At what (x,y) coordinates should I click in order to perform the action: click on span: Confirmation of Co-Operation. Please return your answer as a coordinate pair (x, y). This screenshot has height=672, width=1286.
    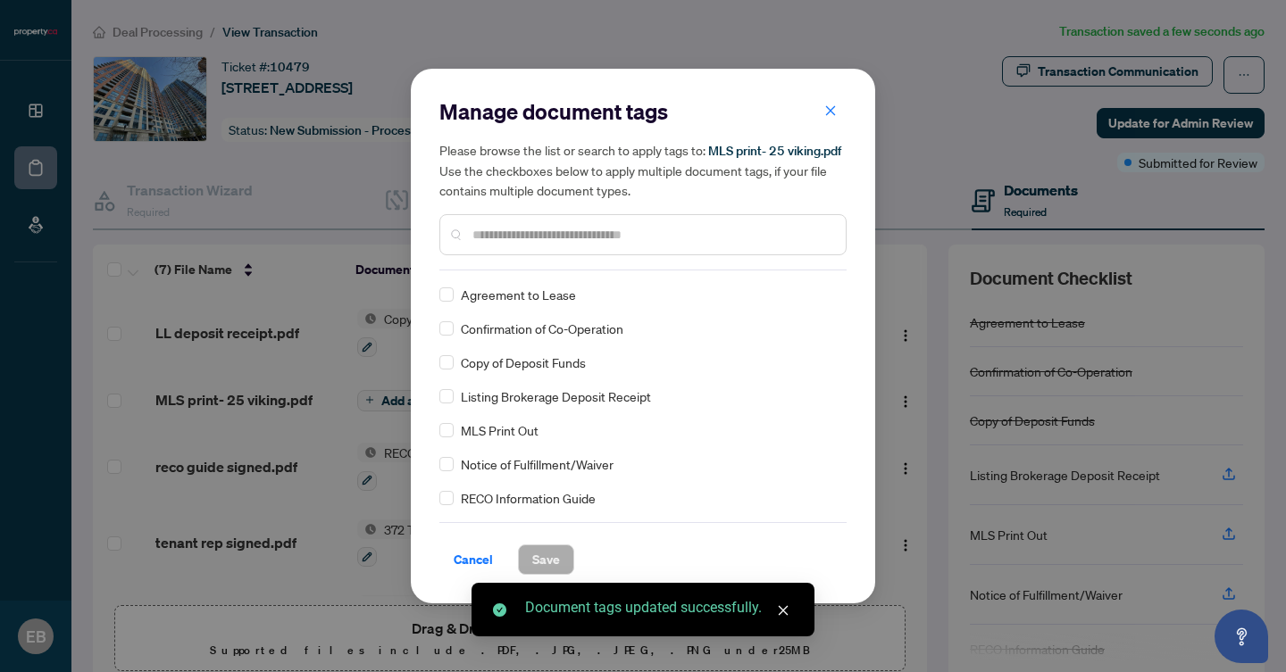
    Looking at the image, I should click on (542, 329).